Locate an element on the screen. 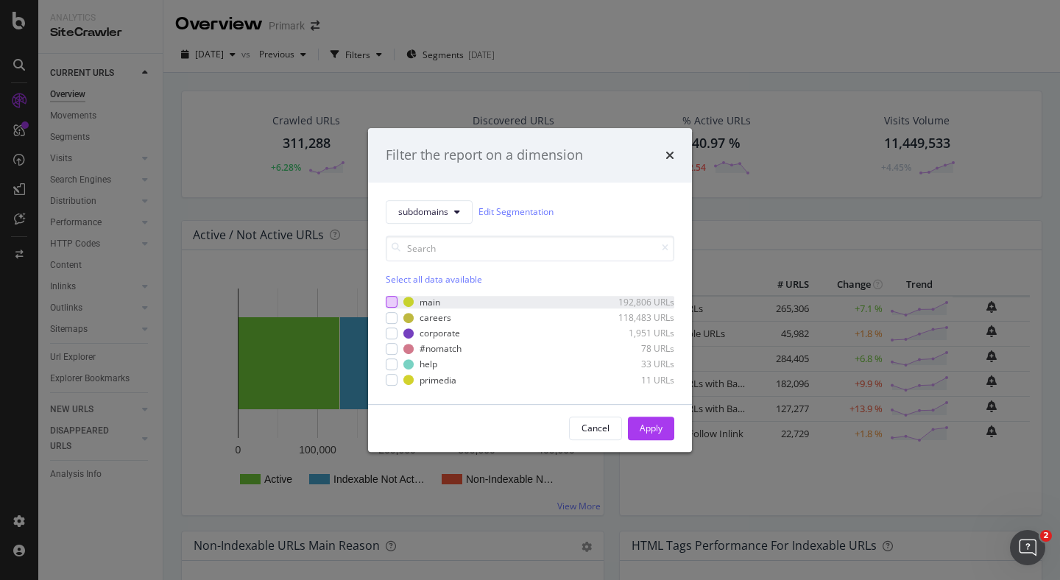  div: Filter the report on a dimension is located at coordinates (484, 155).